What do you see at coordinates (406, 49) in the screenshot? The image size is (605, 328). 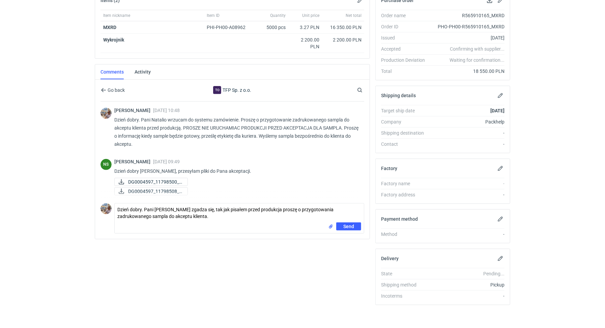 I see `div: Accepted` at bounding box center [406, 49].